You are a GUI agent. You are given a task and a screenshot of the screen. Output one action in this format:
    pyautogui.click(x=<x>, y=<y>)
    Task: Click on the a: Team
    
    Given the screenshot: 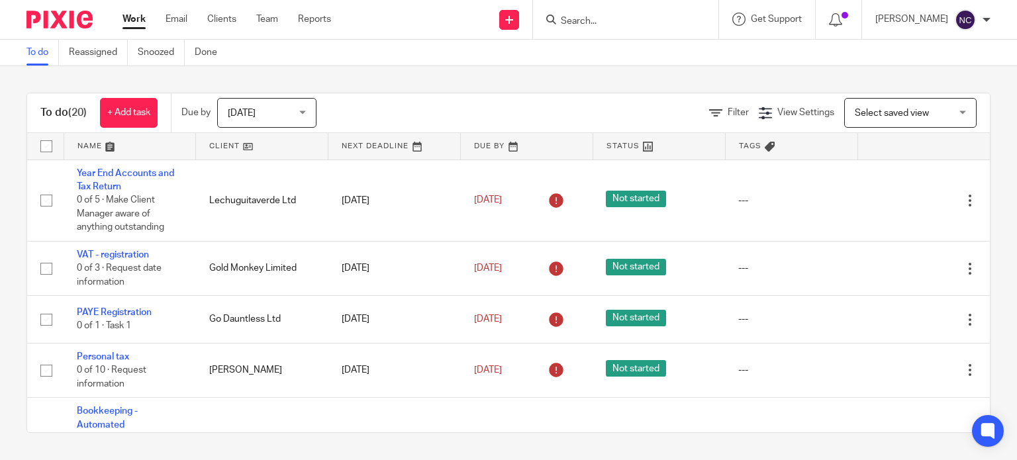 What is the action you would take?
    pyautogui.click(x=267, y=19)
    